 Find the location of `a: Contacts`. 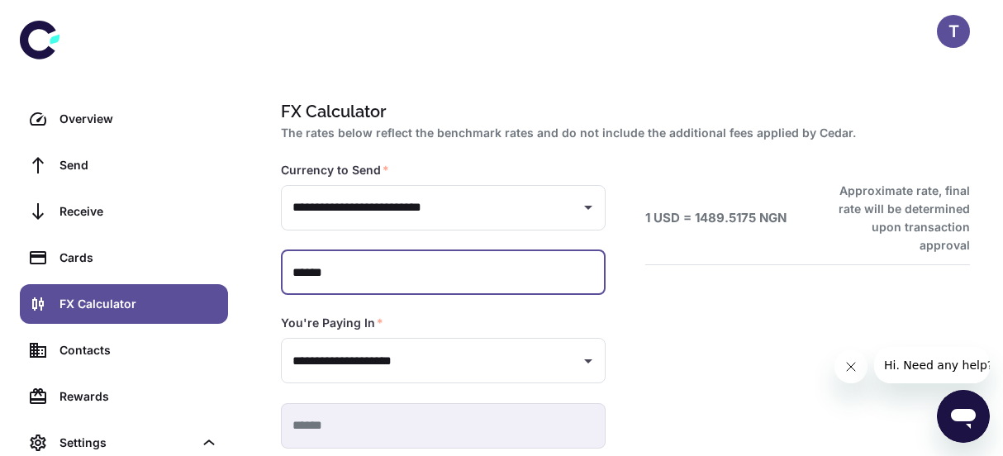

a: Contacts is located at coordinates (124, 350).